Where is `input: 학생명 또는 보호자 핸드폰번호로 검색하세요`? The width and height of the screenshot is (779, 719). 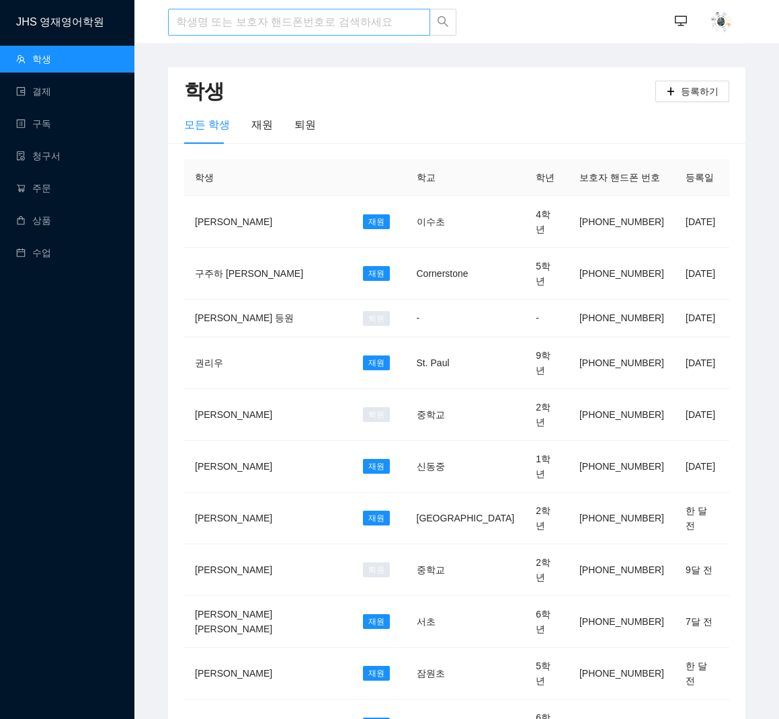 input: 학생명 또는 보호자 핸드폰번호로 검색하세요 is located at coordinates (299, 22).